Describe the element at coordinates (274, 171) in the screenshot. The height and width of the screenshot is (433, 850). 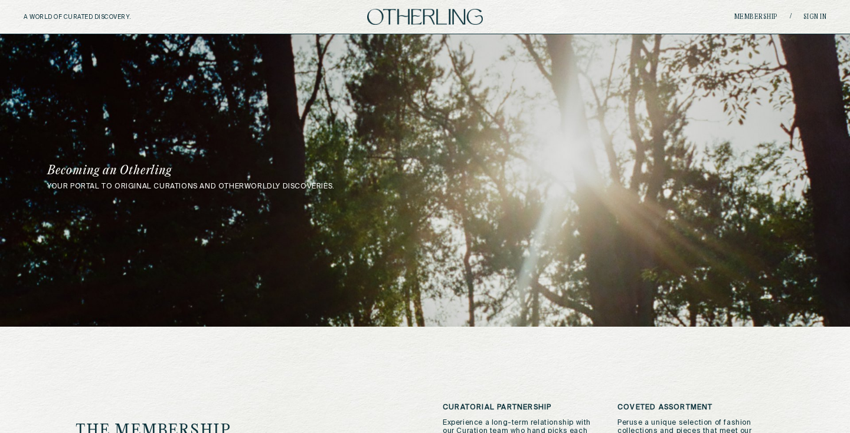
I see `h1: Becoming an Otherling` at that location.